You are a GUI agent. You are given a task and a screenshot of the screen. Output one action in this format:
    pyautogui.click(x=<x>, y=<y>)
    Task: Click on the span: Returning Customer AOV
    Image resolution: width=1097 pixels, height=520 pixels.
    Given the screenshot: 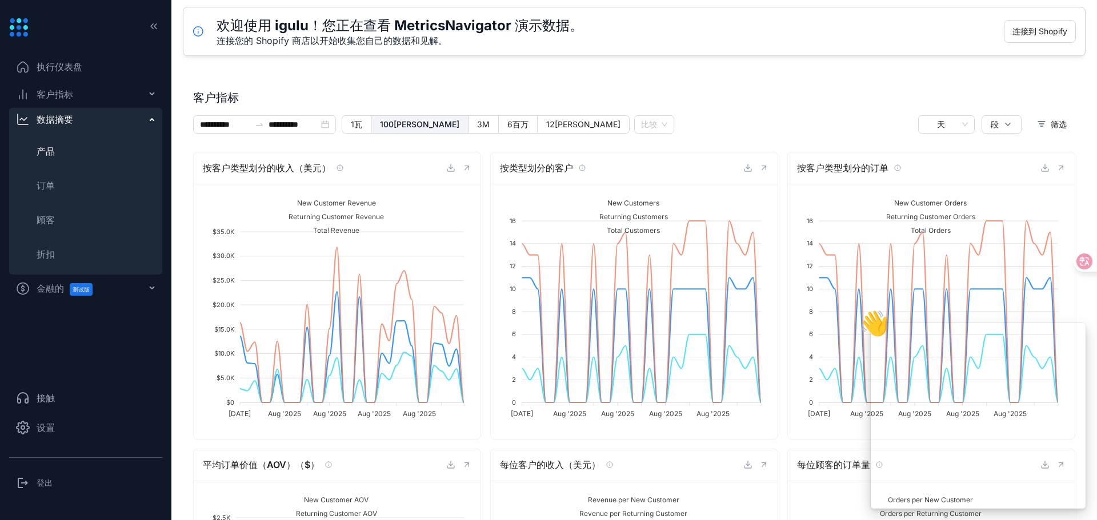 What is the action you would take?
    pyautogui.click(x=332, y=513)
    